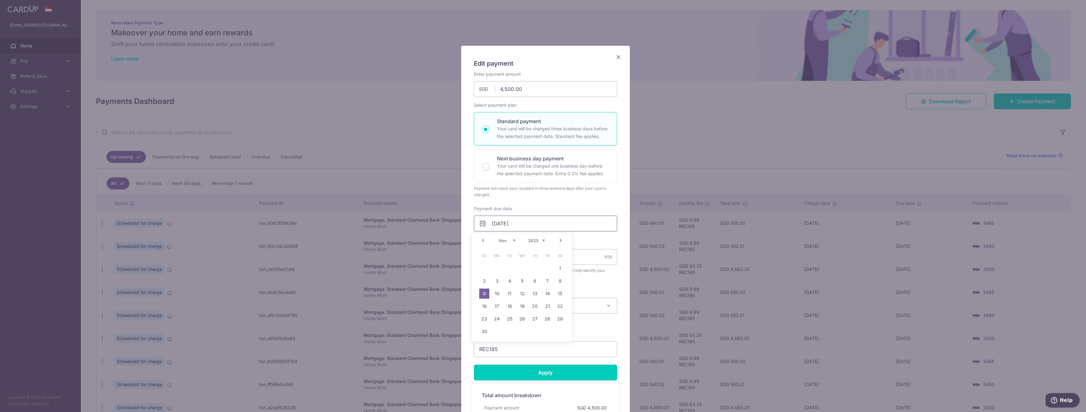 This screenshot has height=412, width=1086. What do you see at coordinates (484, 319) in the screenshot?
I see `a: 23` at bounding box center [484, 319].